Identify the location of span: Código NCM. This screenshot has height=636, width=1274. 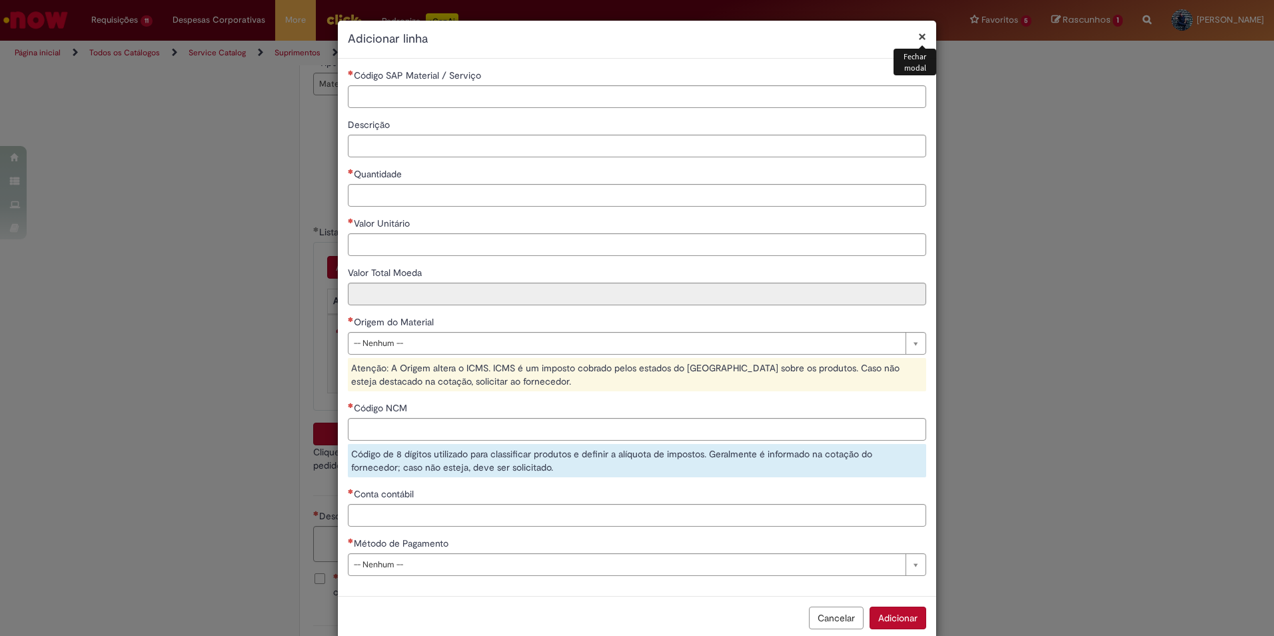
(382, 408).